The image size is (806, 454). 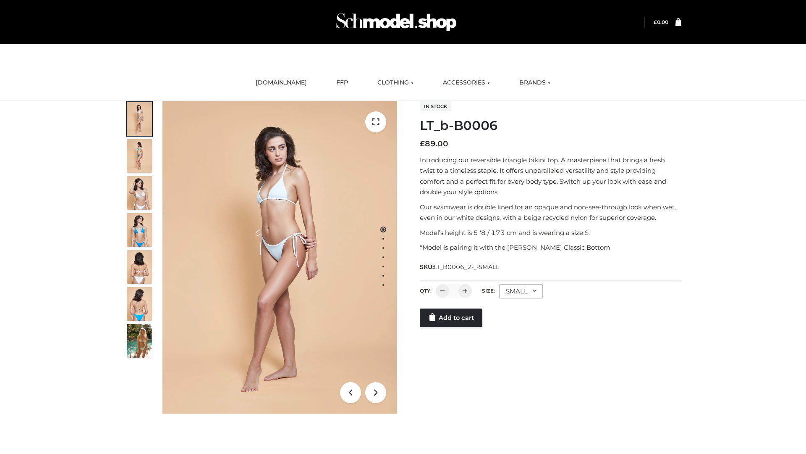 What do you see at coordinates (460, 267) in the screenshot?
I see `span: SKU:` at bounding box center [460, 267].